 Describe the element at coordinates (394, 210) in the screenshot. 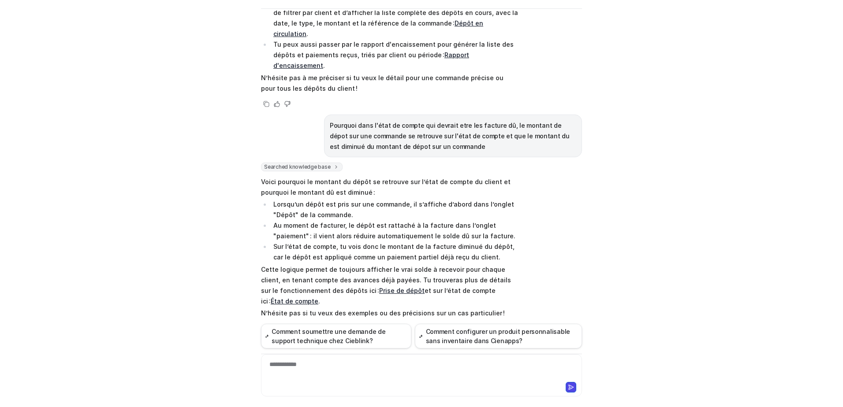

I see `li: Lorsqu’un dépôt est pris sur une commande, il s’affiche d’abord dans l’onglet "Dépôt" de la comma...` at that location.